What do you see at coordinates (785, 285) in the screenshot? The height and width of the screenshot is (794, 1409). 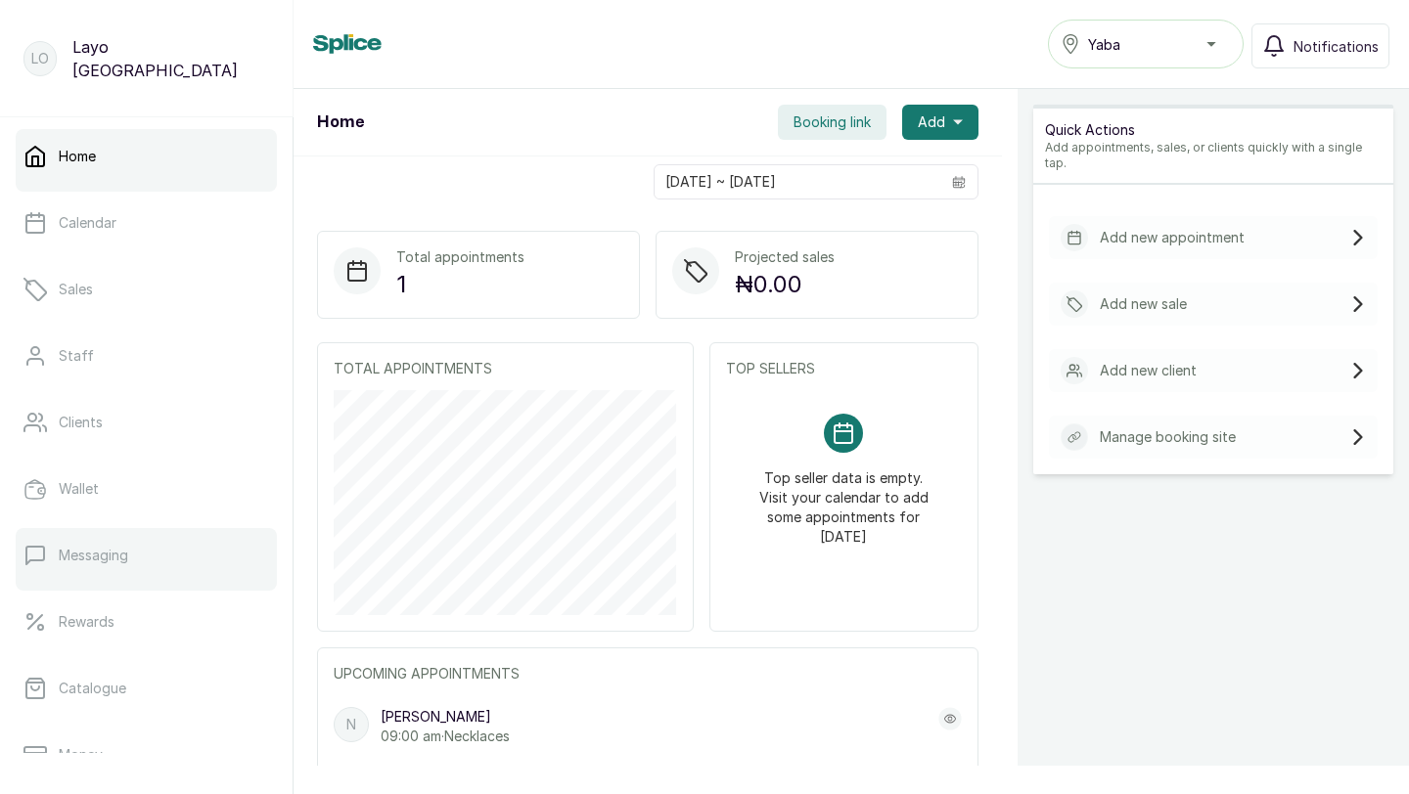 I see `p: ₦0.00` at bounding box center [785, 285].